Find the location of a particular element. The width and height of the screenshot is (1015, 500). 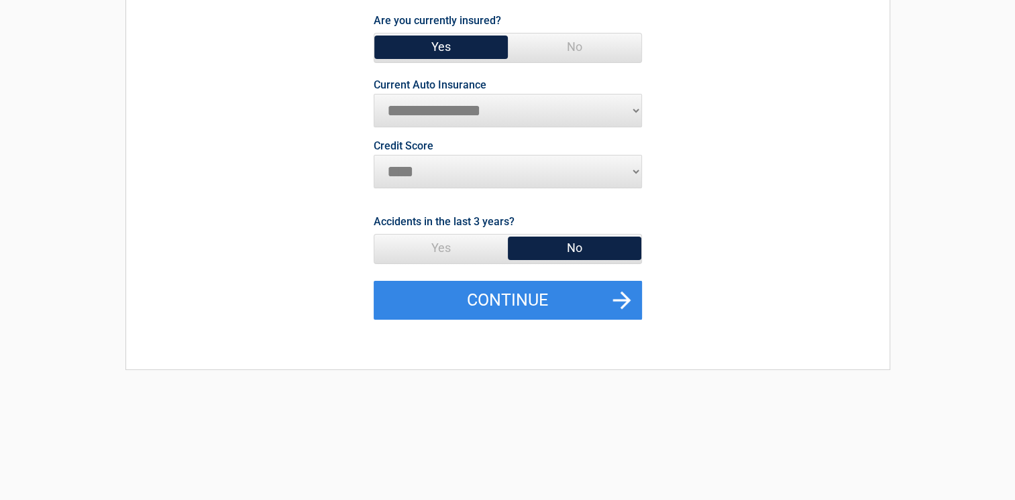

label: Credit Score is located at coordinates (403, 146).